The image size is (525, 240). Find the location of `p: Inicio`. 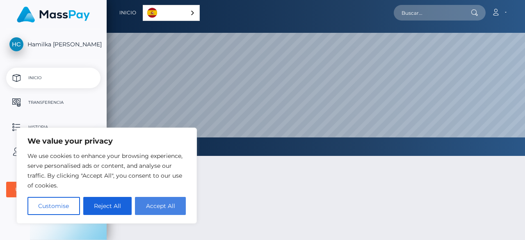

p: Inicio is located at coordinates (53, 78).